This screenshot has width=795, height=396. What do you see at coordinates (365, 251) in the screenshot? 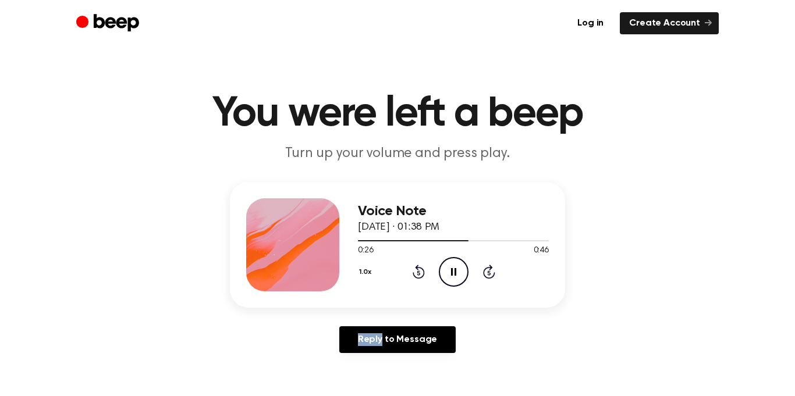
I see `span: 0:26` at bounding box center [365, 251].